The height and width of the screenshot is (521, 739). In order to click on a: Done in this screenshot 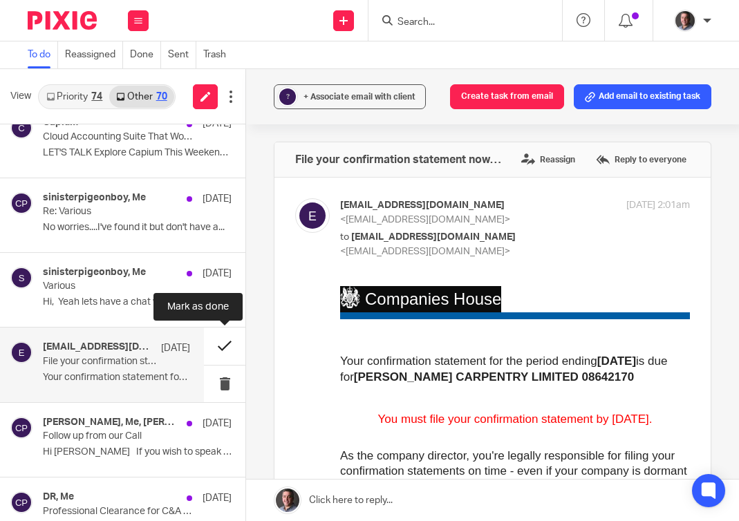, I will do `click(145, 55)`.